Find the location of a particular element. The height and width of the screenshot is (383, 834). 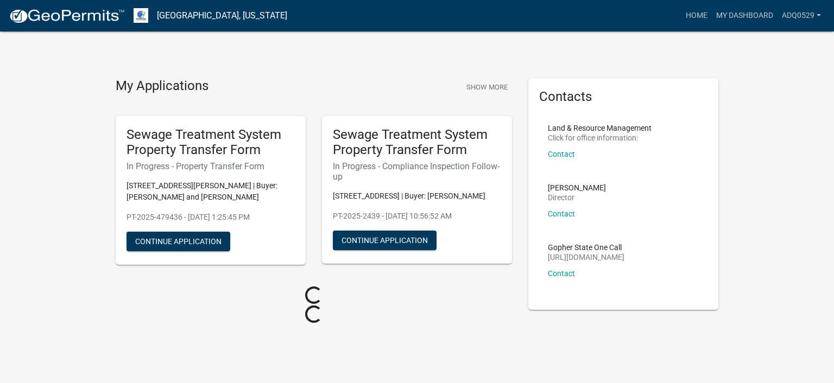

img: Otter Tail County, Minnesota is located at coordinates (141, 15).